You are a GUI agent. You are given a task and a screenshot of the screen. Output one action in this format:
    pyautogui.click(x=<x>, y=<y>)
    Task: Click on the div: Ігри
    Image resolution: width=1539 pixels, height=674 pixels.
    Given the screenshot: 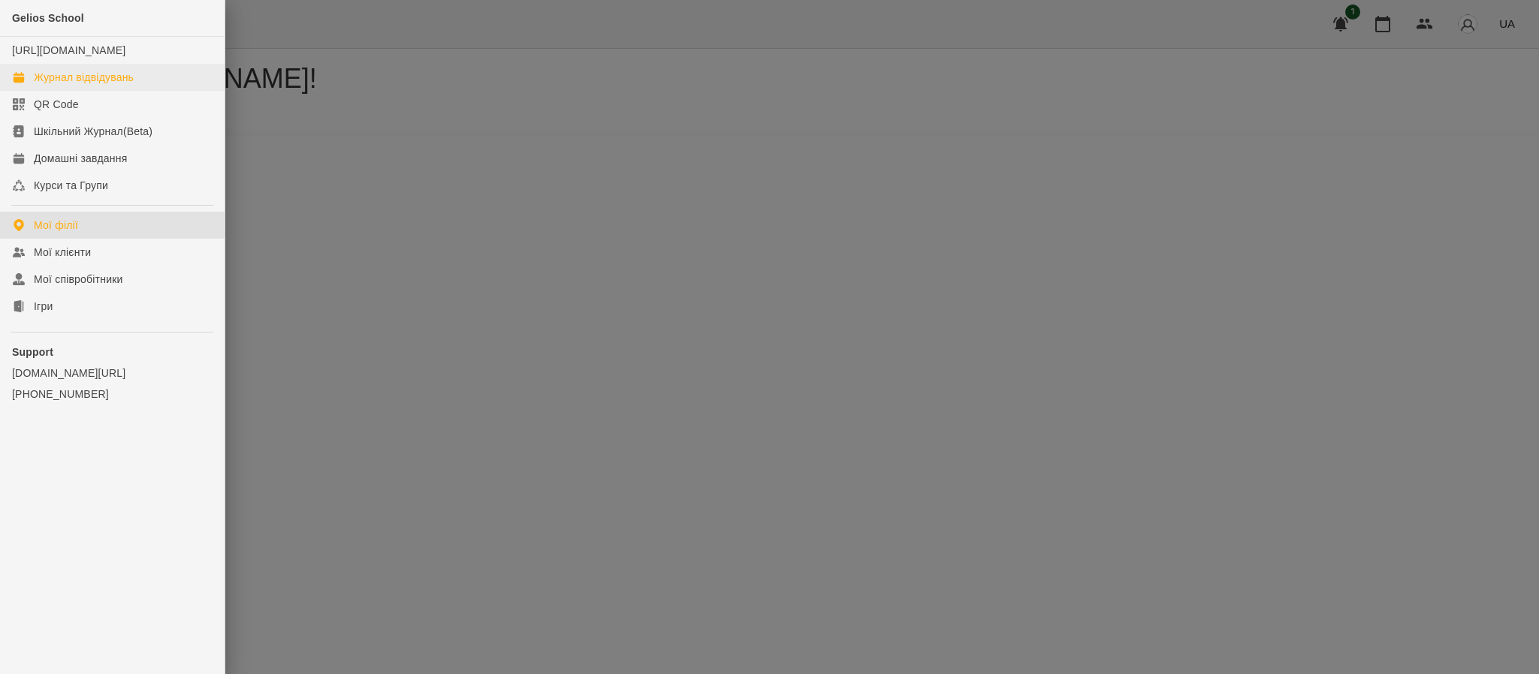 What is the action you would take?
    pyautogui.click(x=43, y=306)
    